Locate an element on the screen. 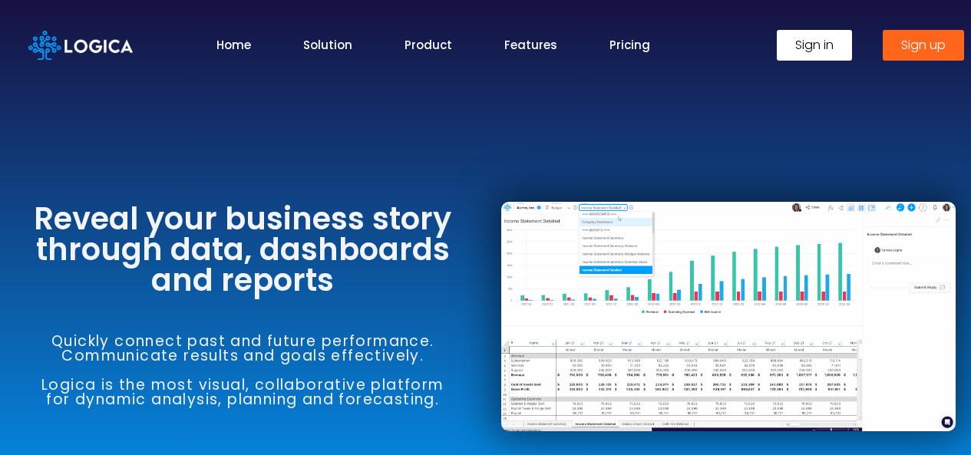 The image size is (971, 455). a: Home is located at coordinates (233, 45).